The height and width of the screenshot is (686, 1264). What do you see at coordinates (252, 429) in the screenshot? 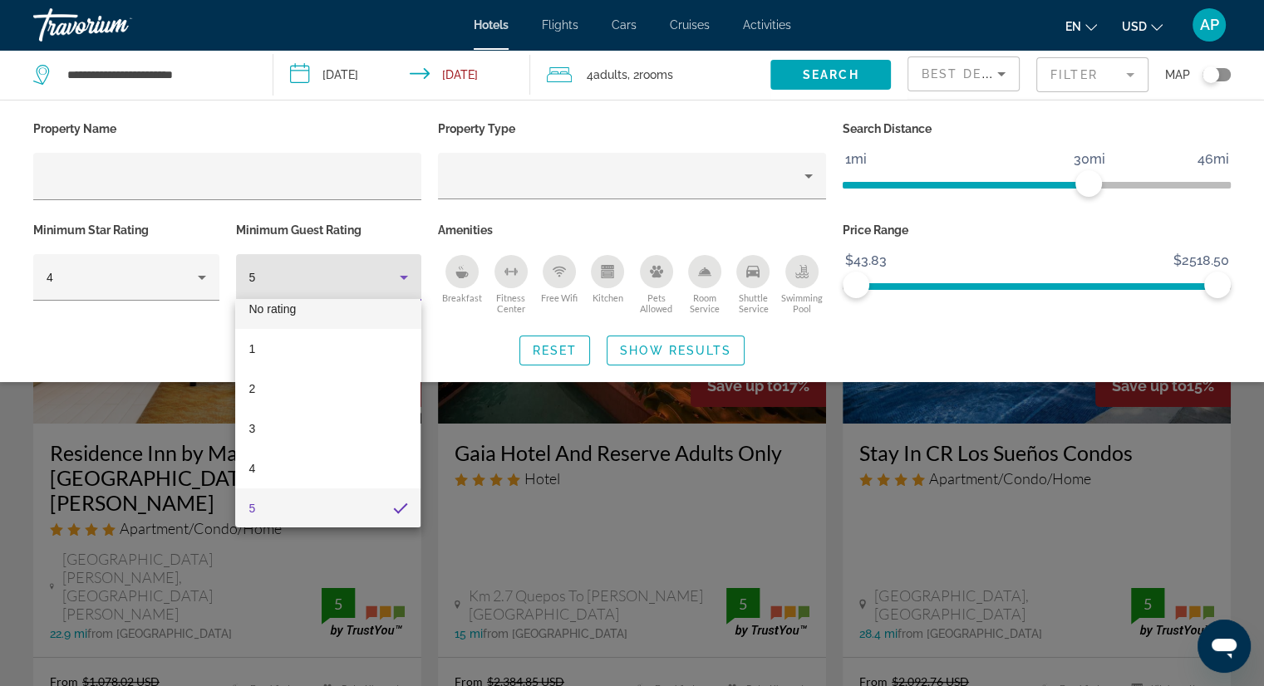
I see `span: 3` at bounding box center [252, 429].